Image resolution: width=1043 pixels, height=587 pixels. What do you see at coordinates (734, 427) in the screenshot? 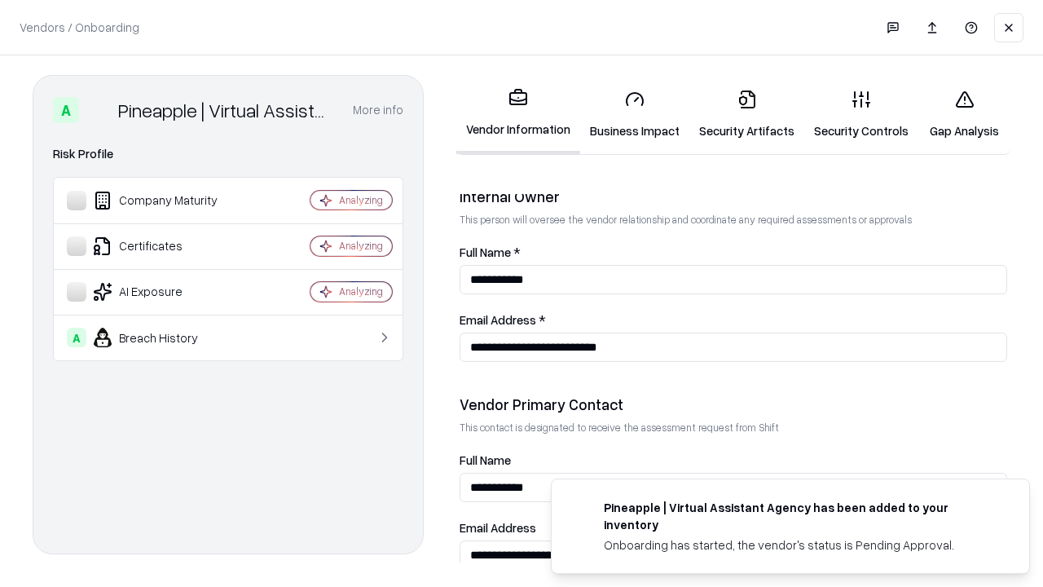
I see `p: This contact is designated to receive the assessment request from Shift` at bounding box center [734, 427].